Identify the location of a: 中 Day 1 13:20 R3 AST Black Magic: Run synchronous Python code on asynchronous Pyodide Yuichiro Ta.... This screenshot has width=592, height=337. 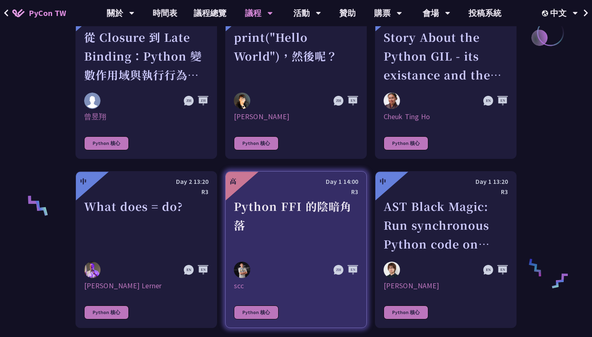
(445, 250).